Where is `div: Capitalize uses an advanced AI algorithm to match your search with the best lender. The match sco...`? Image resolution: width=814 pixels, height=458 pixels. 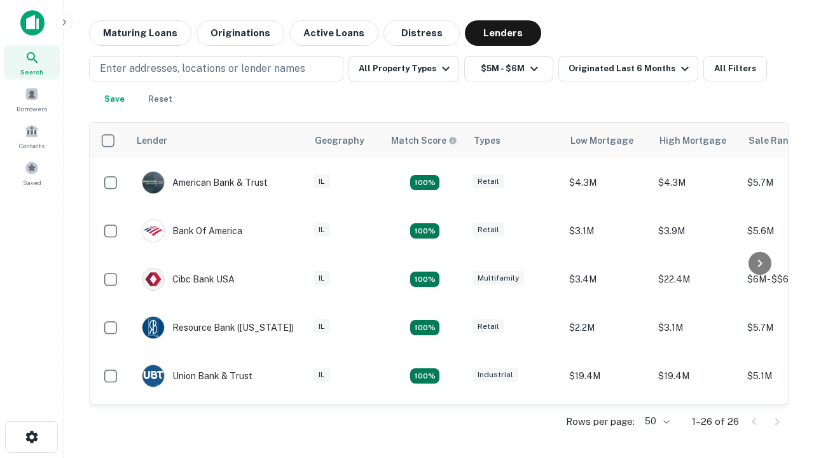
div: Capitalize uses an advanced AI algorithm to match your search with the best lender. The match sco... is located at coordinates (424, 141).